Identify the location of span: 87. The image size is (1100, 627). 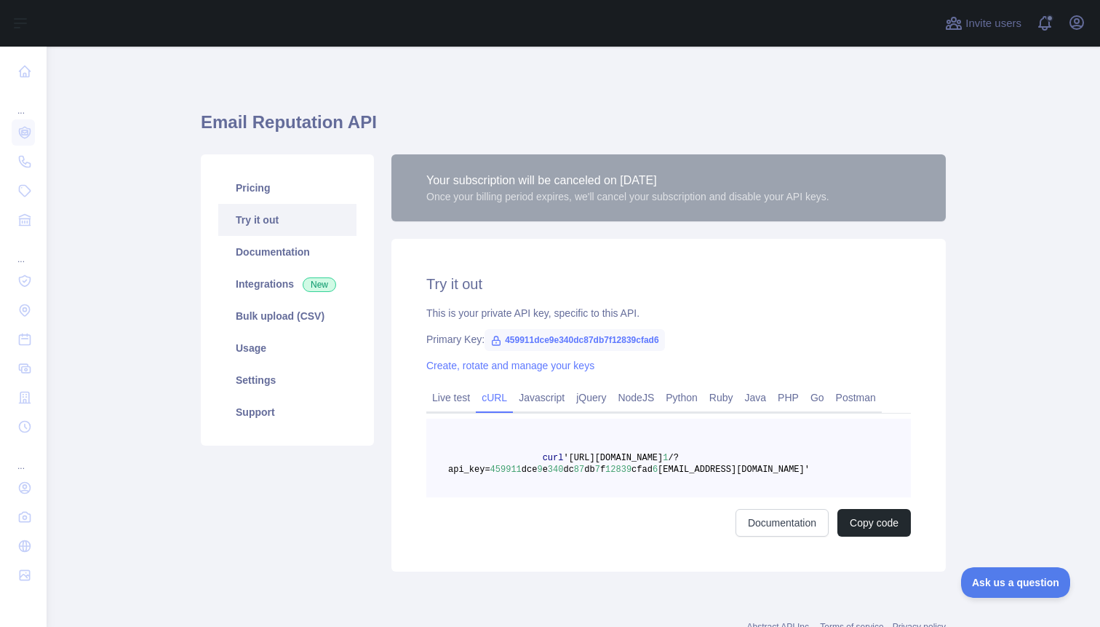
(579, 469).